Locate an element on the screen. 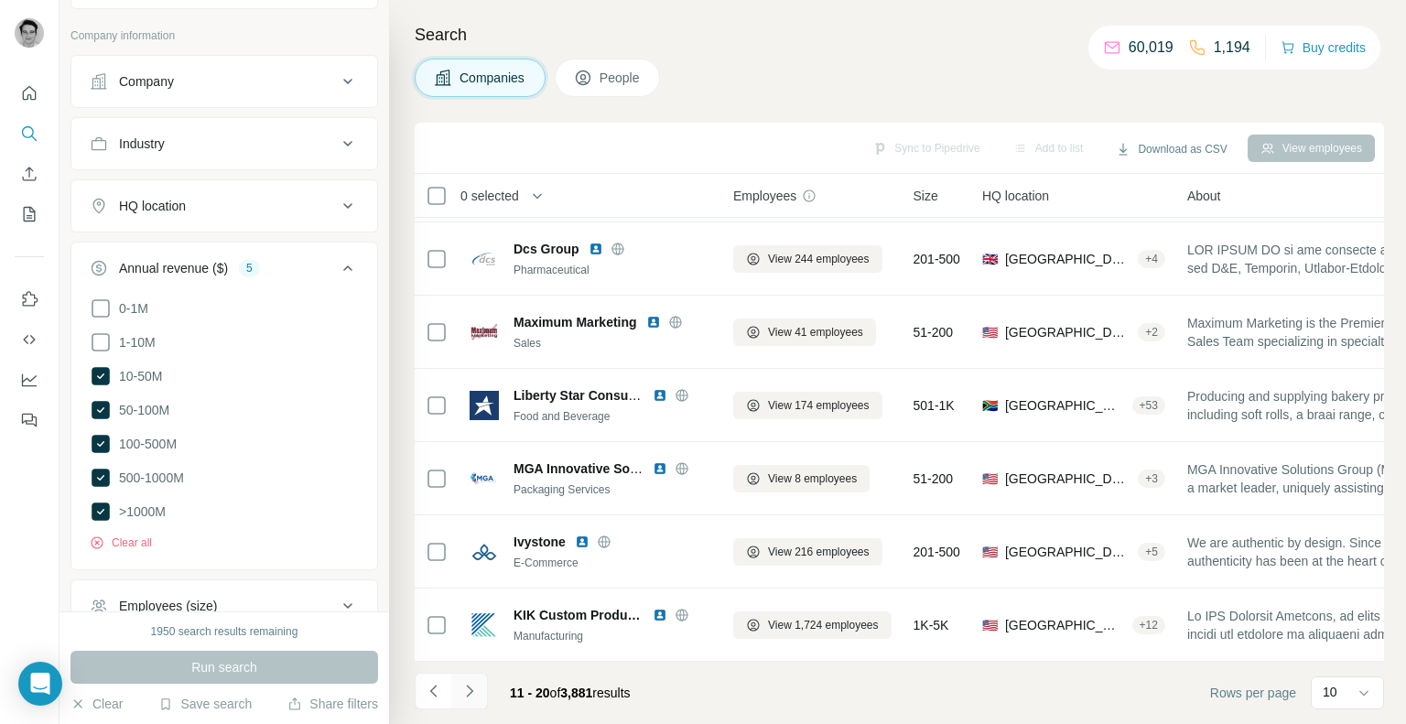 The height and width of the screenshot is (724, 1406). div: + 2 is located at coordinates (1151, 332).